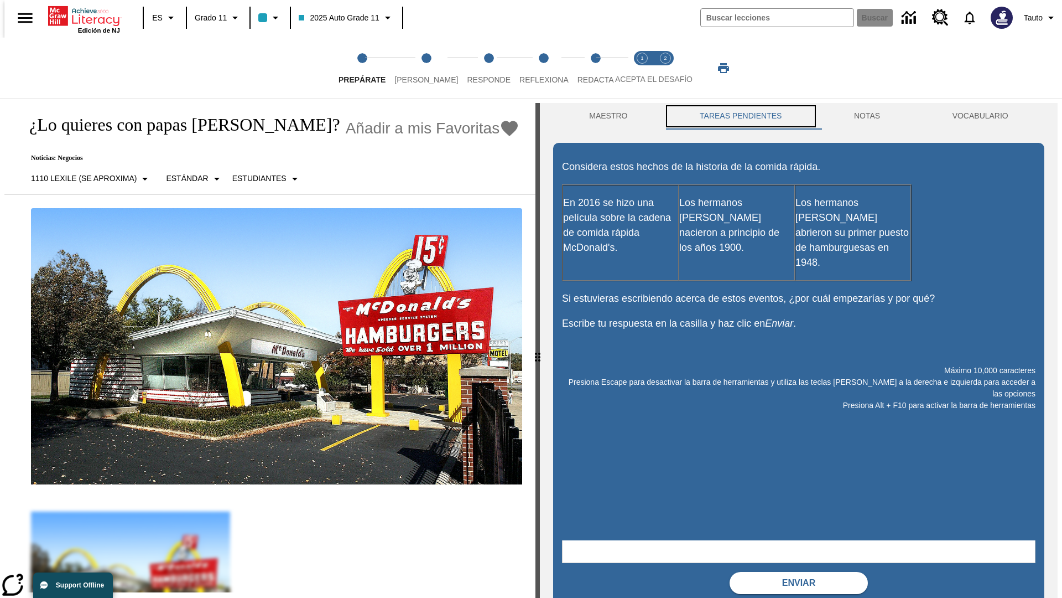 The image size is (1062, 598). Describe the element at coordinates (362, 68) in the screenshot. I see `button: Prepárate step 1 of 5` at that location.